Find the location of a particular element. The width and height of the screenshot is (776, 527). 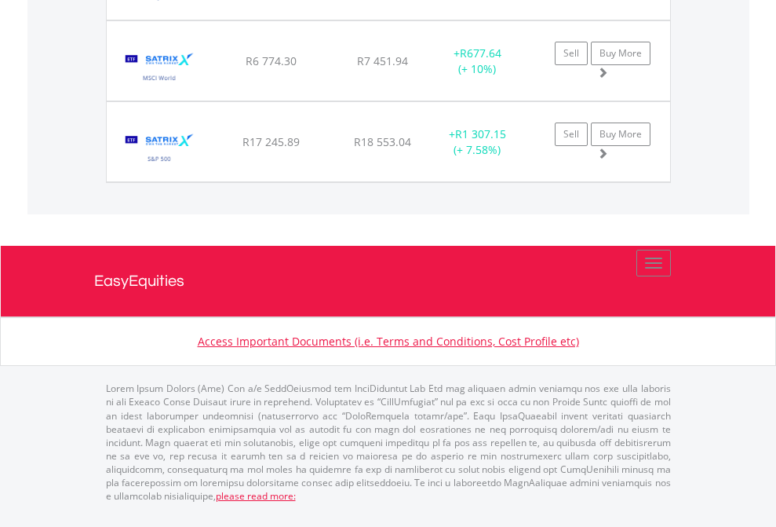

span: R1 307.15 is located at coordinates (480, 133).